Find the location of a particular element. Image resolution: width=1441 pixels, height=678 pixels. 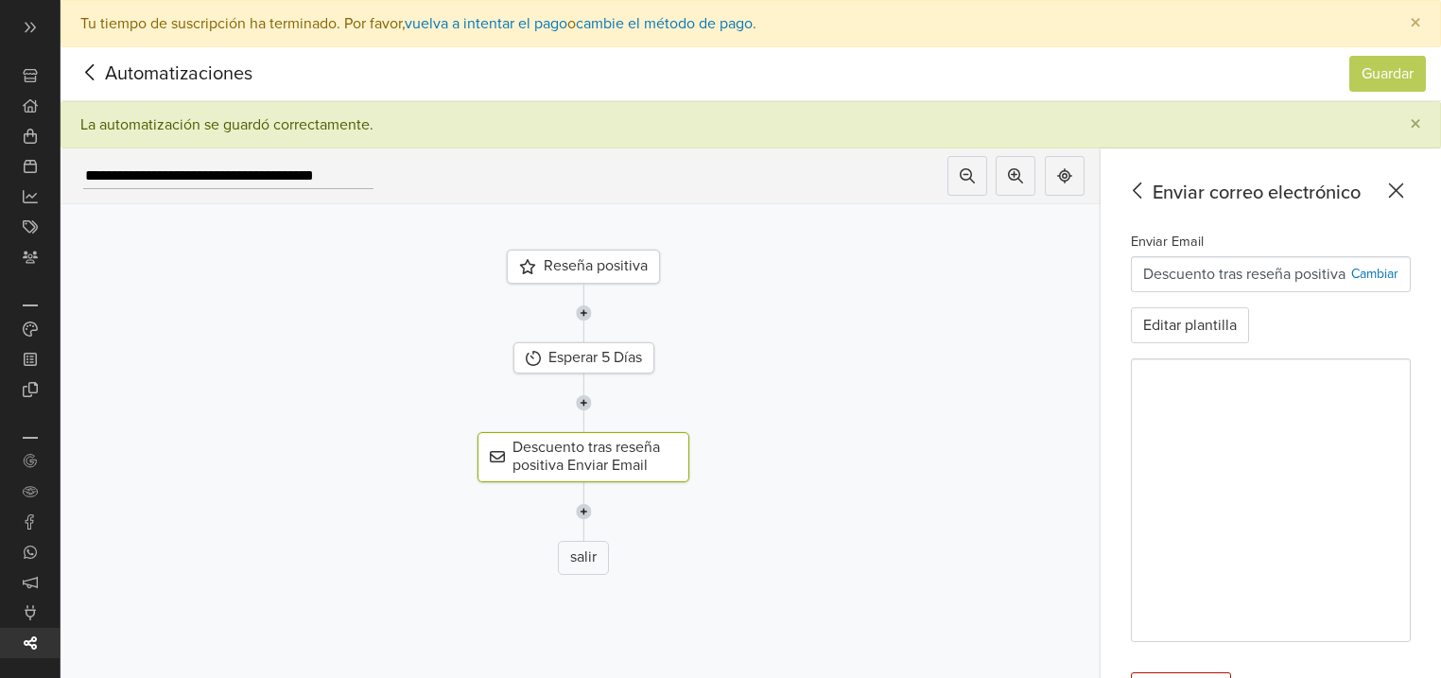

button: Guardar is located at coordinates (1387, 74).